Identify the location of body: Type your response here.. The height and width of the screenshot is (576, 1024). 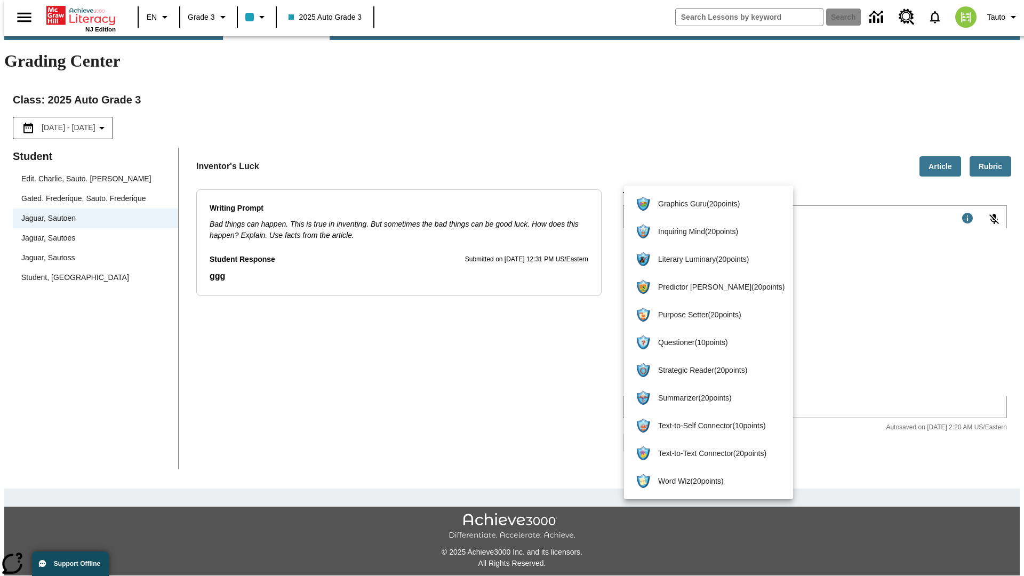
(80, 13).